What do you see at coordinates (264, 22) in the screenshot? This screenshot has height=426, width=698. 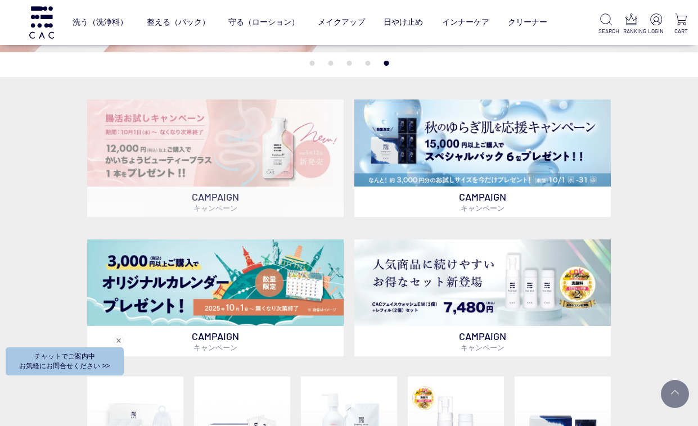 I see `a: 守る（ローション）` at bounding box center [264, 22].